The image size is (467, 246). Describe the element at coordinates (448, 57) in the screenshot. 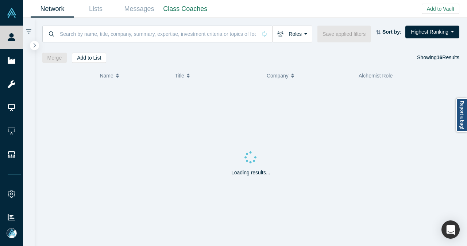

I see `span: Results` at that location.